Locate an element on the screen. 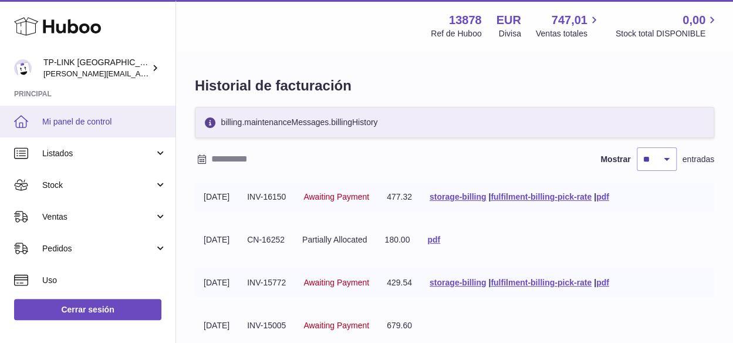 This screenshot has width=733, height=343. td: CN-16252 is located at coordinates (266, 239).